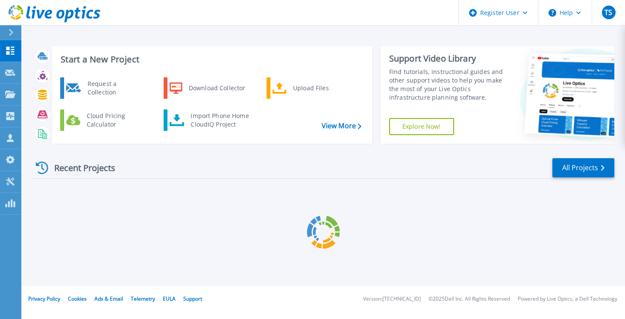 The image size is (625, 319). Describe the element at coordinates (143, 298) in the screenshot. I see `a: Telemetry` at that location.